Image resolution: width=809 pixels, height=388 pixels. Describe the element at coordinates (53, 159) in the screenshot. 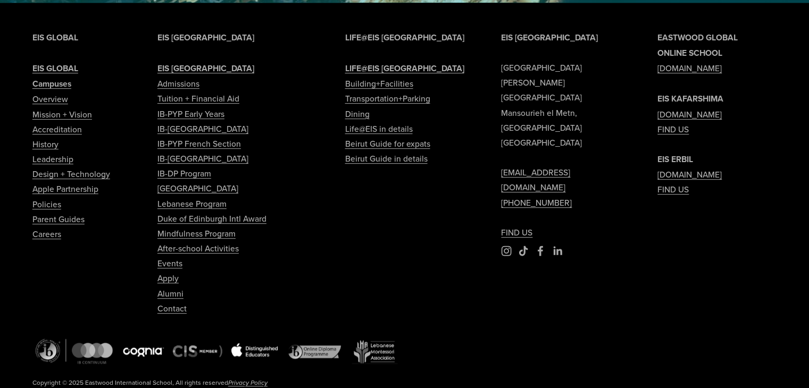

I see `a: Leadership` at that location.